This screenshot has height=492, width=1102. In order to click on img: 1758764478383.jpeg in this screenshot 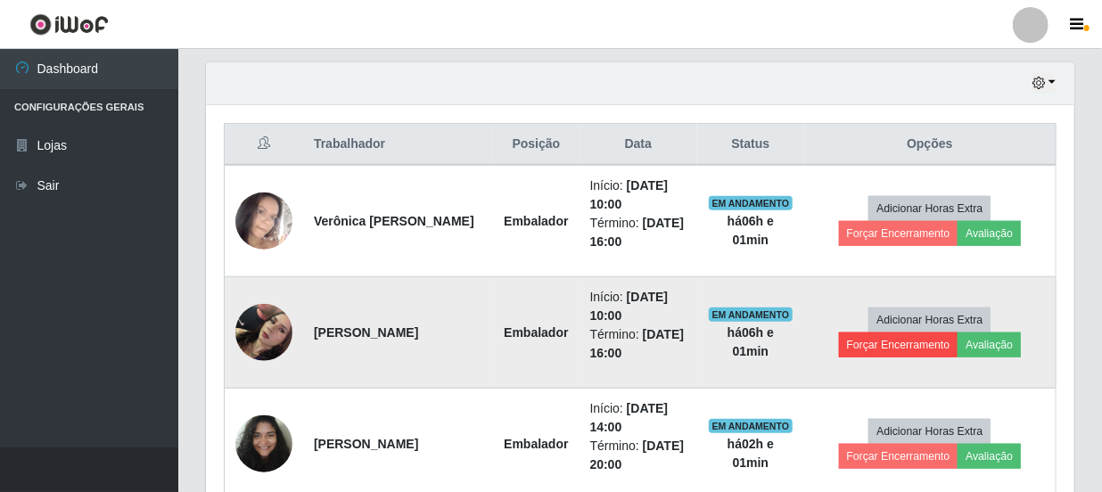, I will do `click(264, 333)`.